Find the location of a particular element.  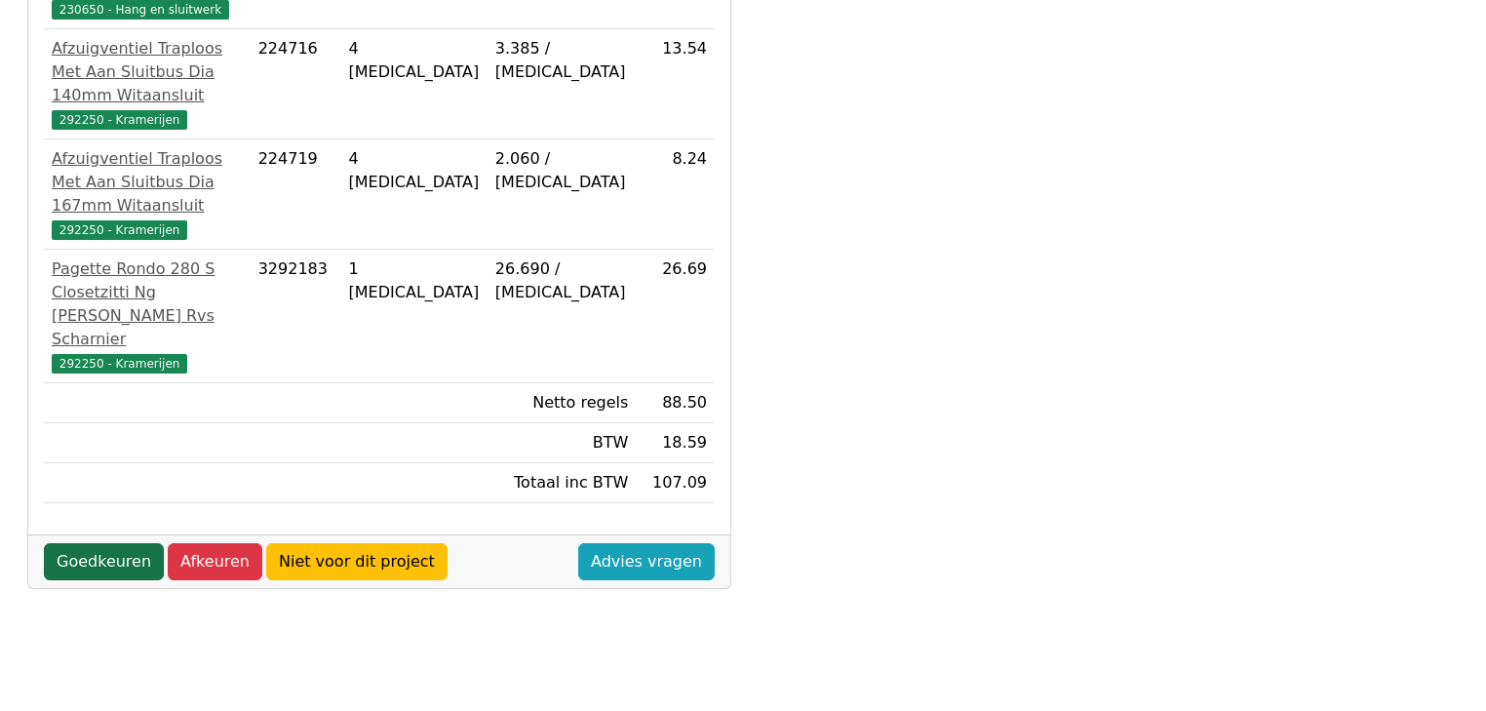

td: 8.24 is located at coordinates (675, 194).